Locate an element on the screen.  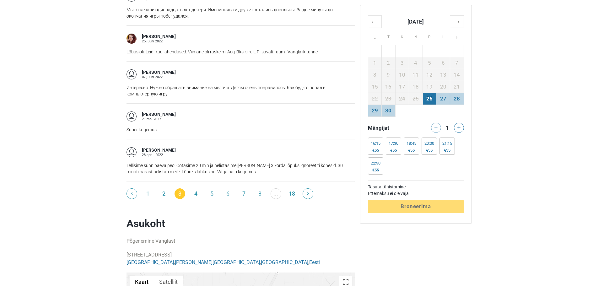
th: T is located at coordinates (389, 36).